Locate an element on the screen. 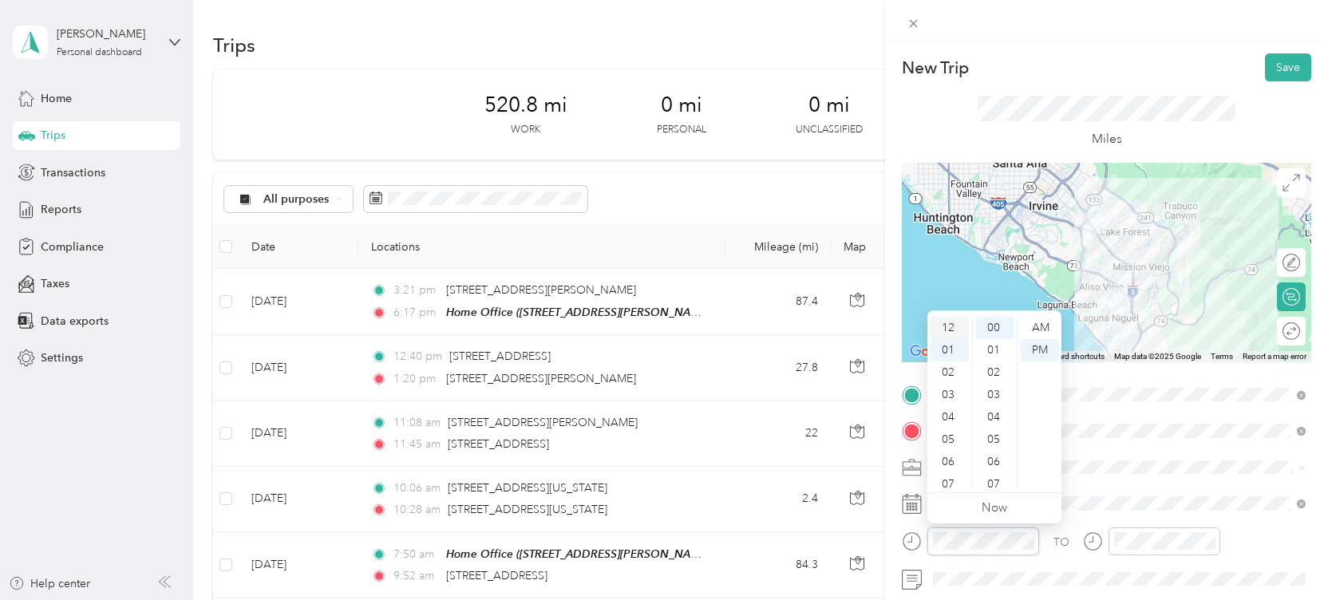 Image resolution: width=1328 pixels, height=600 pixels. span: Map data ©2025 Google is located at coordinates (1157, 356).